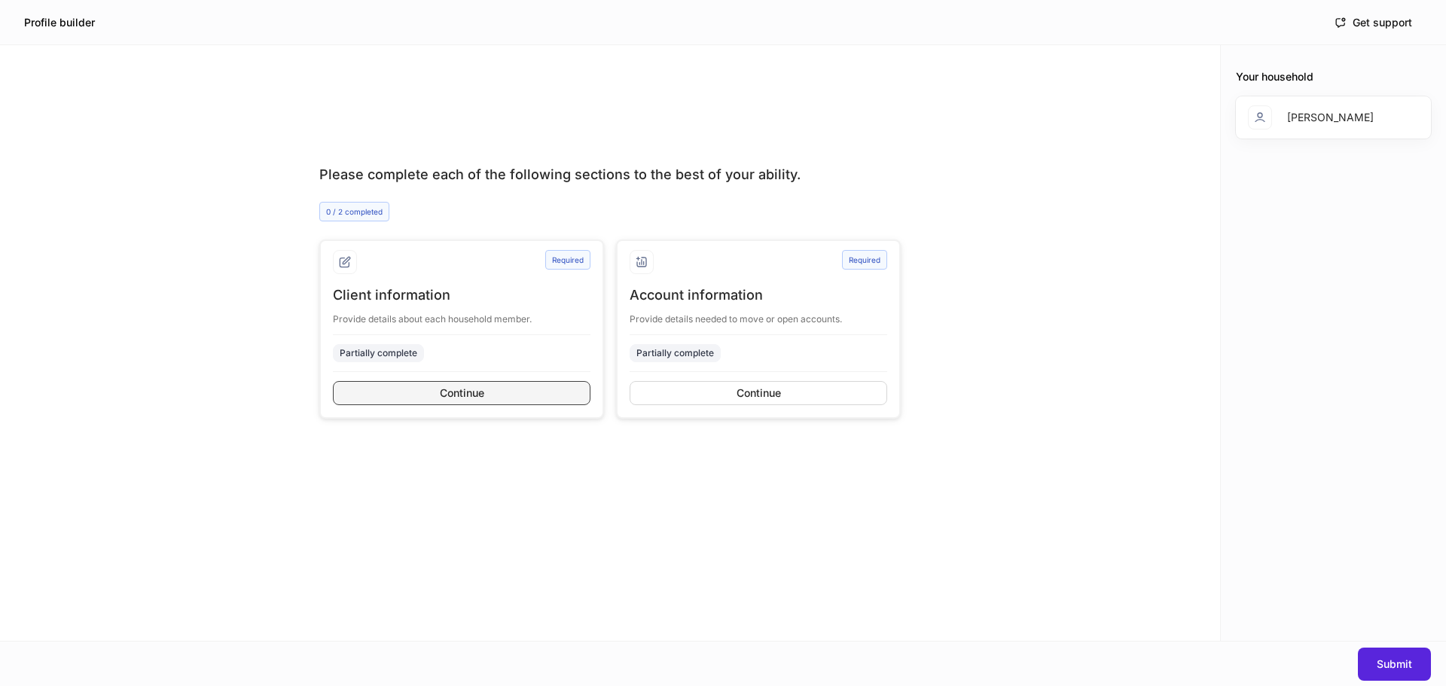  What do you see at coordinates (1373, 23) in the screenshot?
I see `button: Get support` at bounding box center [1373, 23].